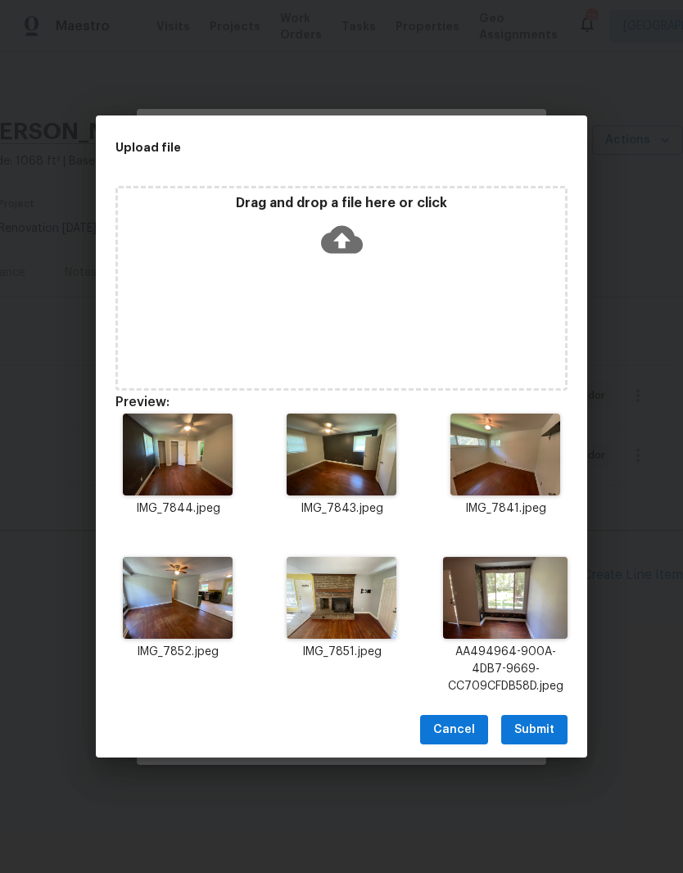 This screenshot has width=683, height=873. What do you see at coordinates (177, 455) in the screenshot?
I see `img: 2Q==` at bounding box center [177, 455].